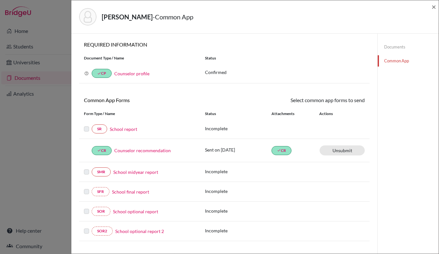  What do you see at coordinates (408, 47) in the screenshot?
I see `a: Documents` at bounding box center [408, 47].